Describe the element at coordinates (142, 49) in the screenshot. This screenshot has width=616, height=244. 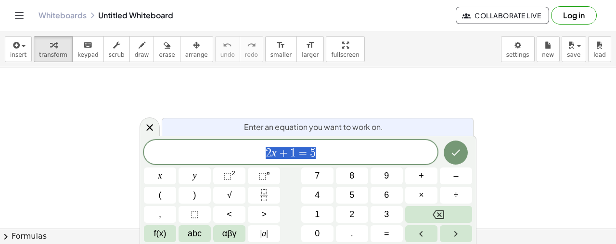
I see `button: draw` at that location.